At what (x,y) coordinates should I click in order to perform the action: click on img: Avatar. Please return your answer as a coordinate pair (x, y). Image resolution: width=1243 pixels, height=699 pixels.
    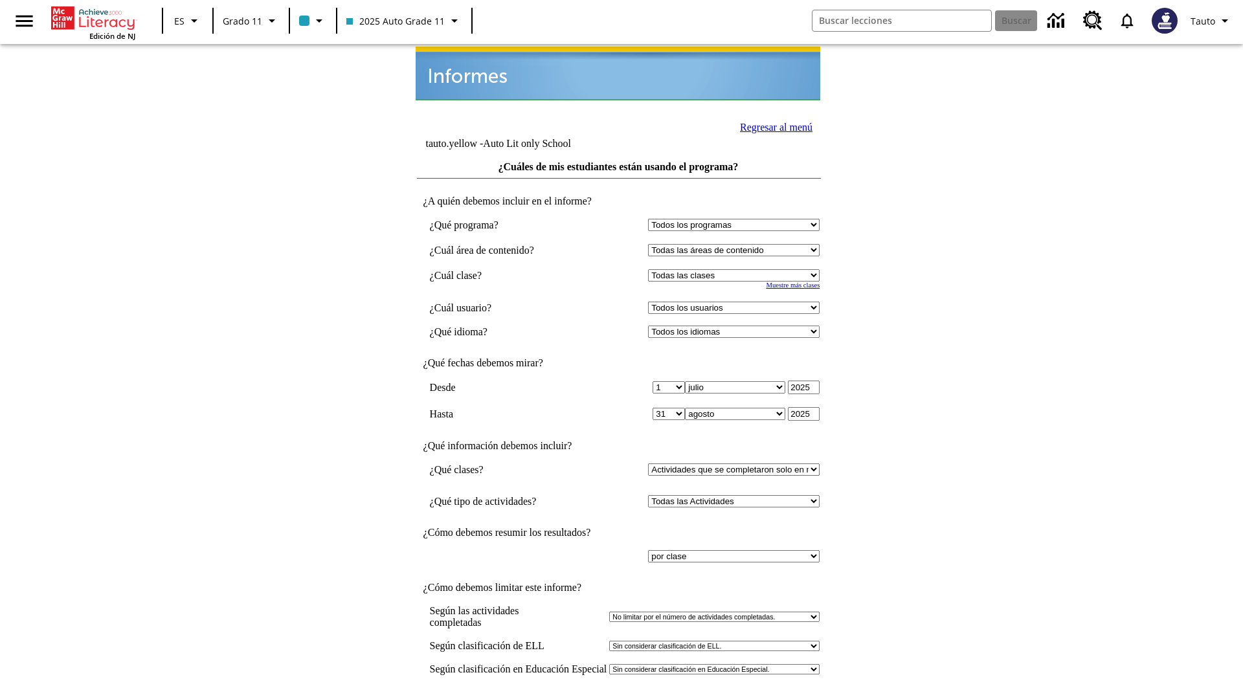
    Looking at the image, I should click on (1165, 21).